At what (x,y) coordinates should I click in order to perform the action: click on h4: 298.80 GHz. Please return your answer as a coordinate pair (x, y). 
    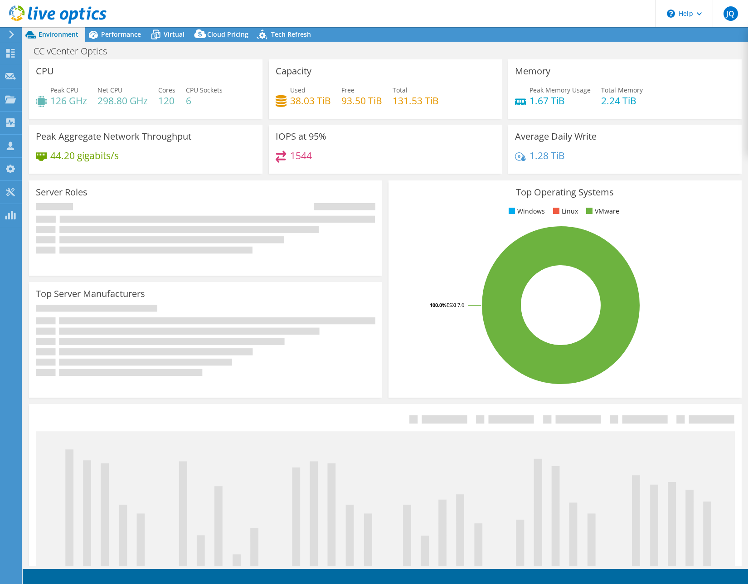
    Looking at the image, I should click on (122, 101).